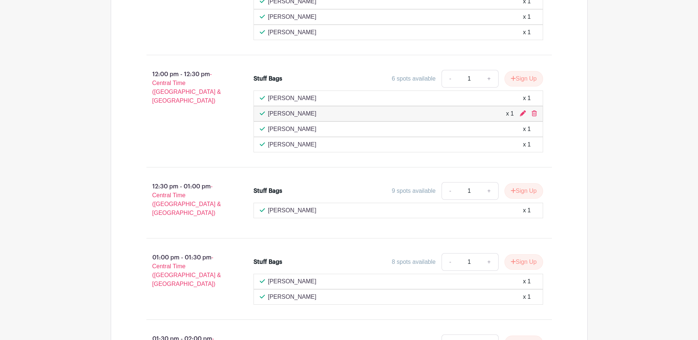  I want to click on div: 9 spots available, so click(414, 191).